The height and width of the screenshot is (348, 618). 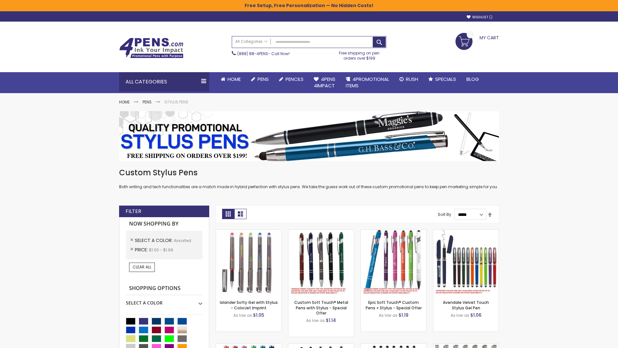 I want to click on span: Home, so click(x=234, y=79).